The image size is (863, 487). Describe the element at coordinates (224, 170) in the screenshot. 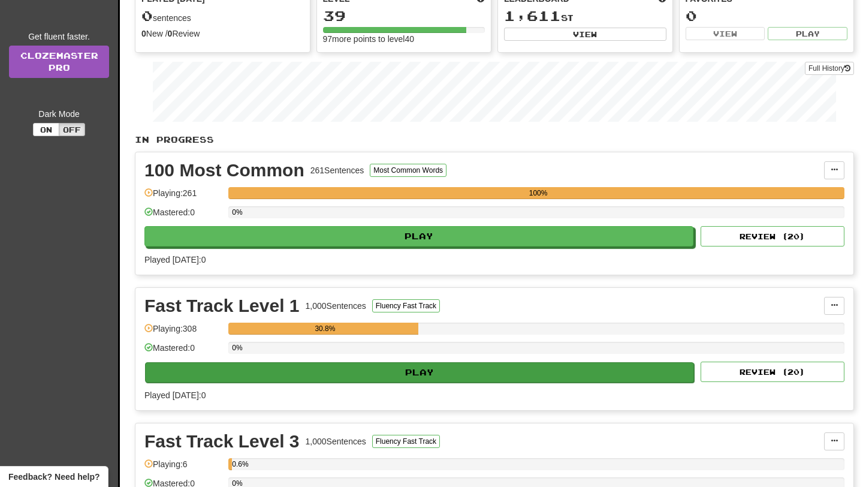

I see `div: 100 Most Common` at that location.